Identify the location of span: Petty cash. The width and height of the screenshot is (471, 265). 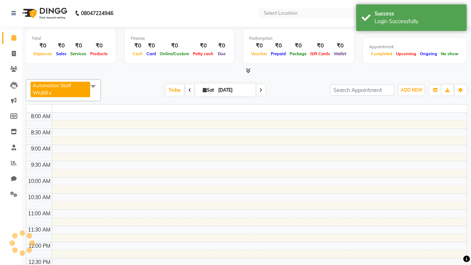
(203, 54).